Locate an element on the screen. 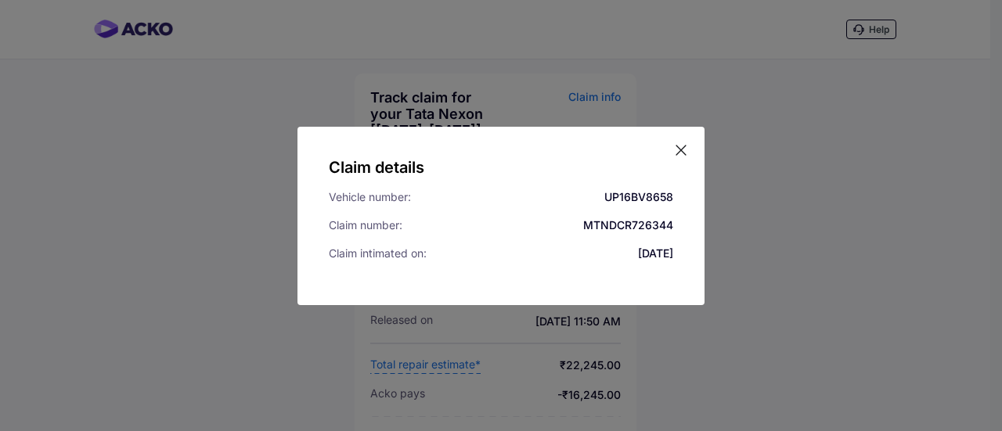 This screenshot has width=1002, height=431. div: Vehicle number: is located at coordinates (370, 197).